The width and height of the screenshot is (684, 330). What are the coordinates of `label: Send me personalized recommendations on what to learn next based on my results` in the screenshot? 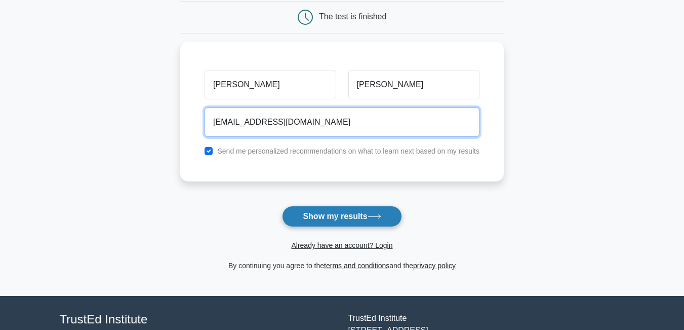 It's located at (349, 151).